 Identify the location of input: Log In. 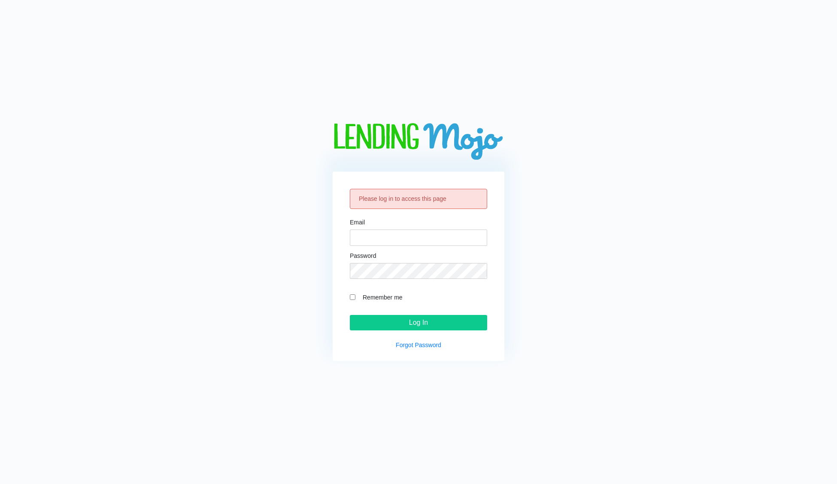
(418, 323).